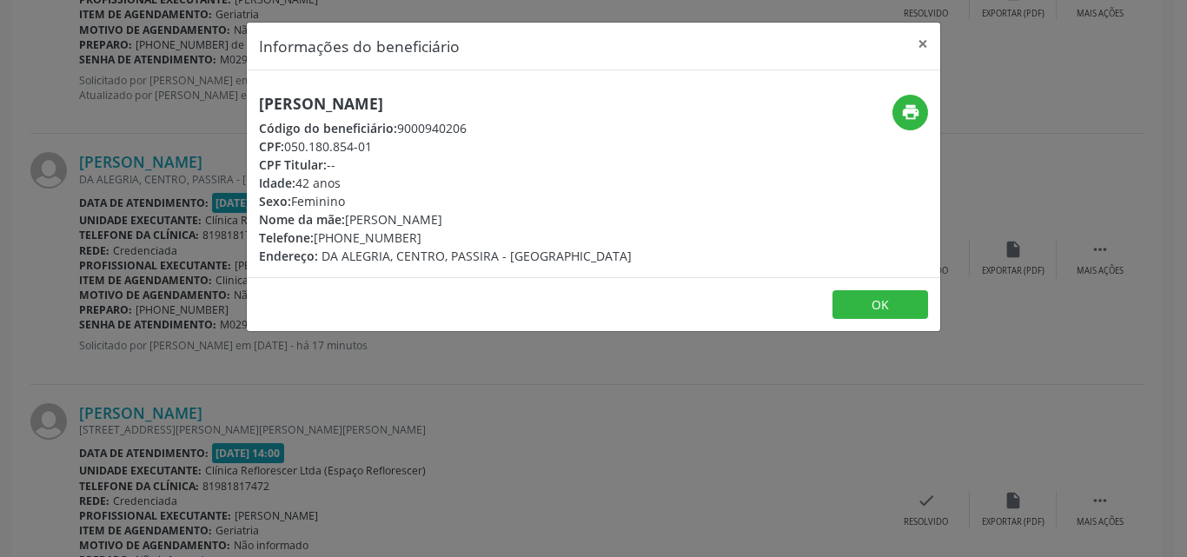  I want to click on span: Endereço:, so click(289, 256).